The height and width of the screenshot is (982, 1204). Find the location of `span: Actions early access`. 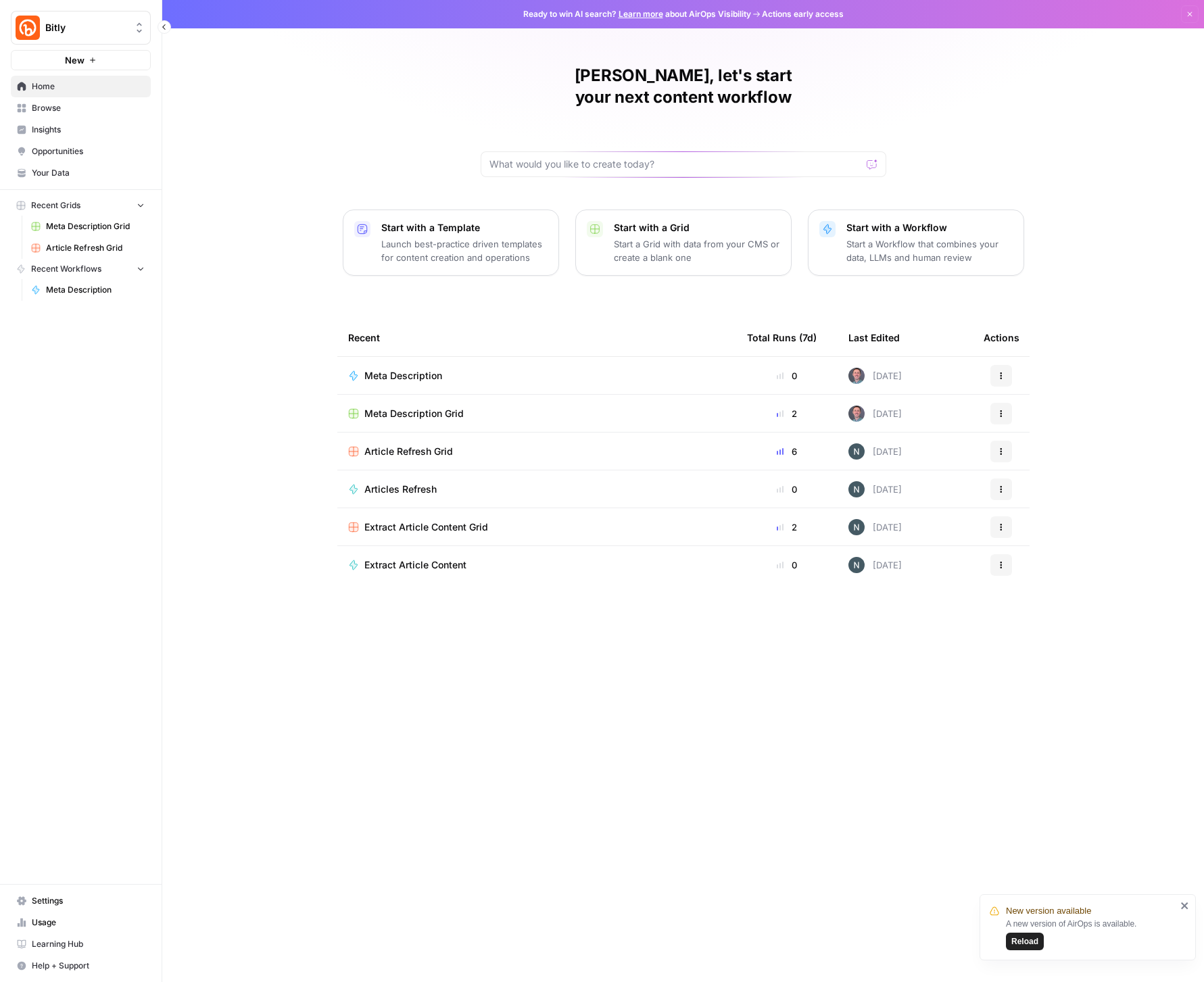

span: Actions early access is located at coordinates (803, 14).